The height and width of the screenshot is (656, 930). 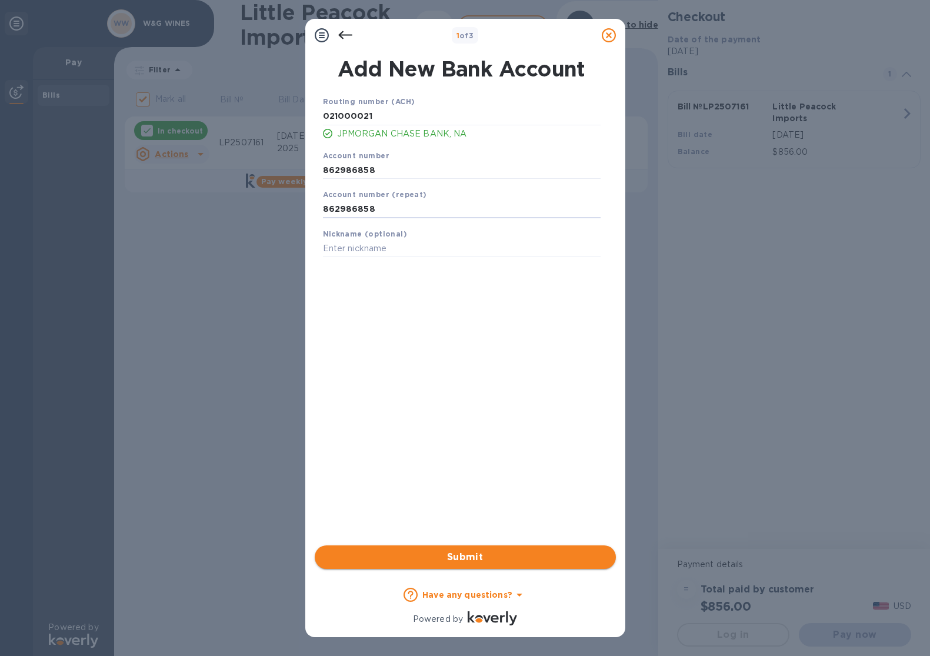 I want to click on span: Submit, so click(x=466, y=557).